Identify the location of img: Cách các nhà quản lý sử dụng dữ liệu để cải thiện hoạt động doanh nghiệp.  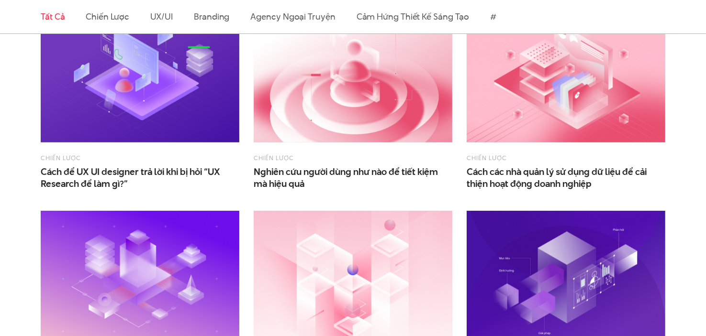
(565, 75).